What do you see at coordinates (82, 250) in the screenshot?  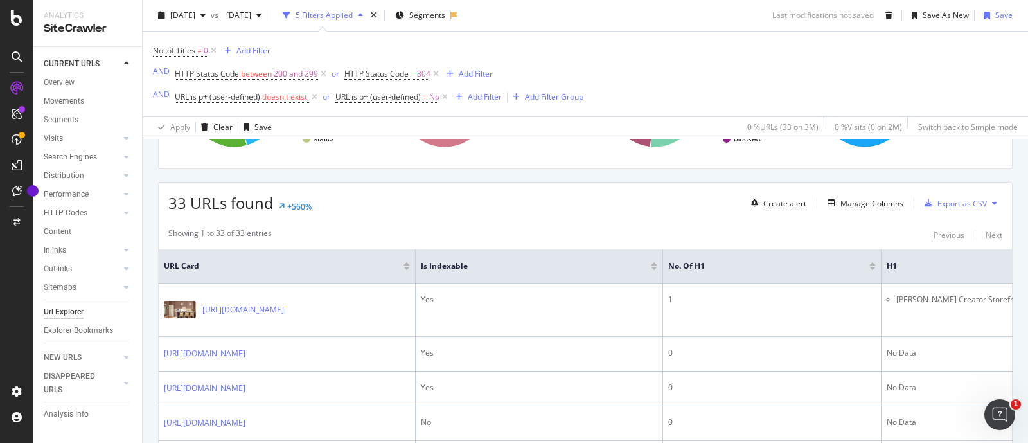 I see `a: Inlinks` at bounding box center [82, 250].